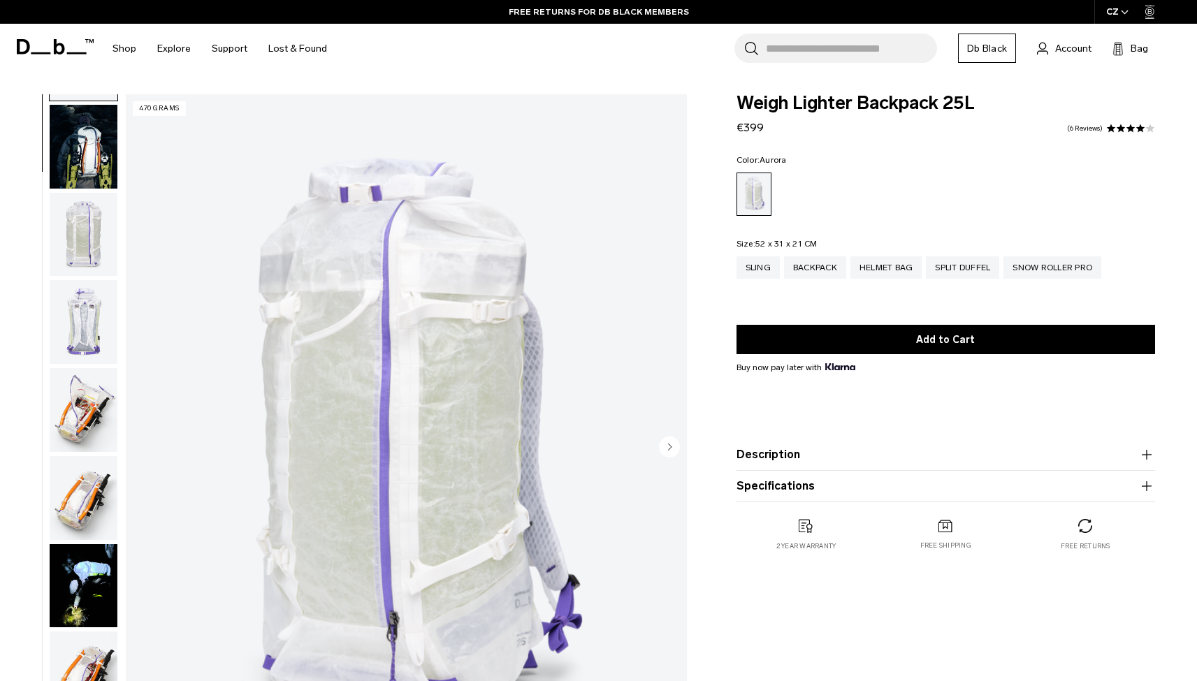  What do you see at coordinates (840, 367) in the screenshot?
I see `img: {"height" => 20, "alt" => "Klarna"}` at bounding box center [840, 367].